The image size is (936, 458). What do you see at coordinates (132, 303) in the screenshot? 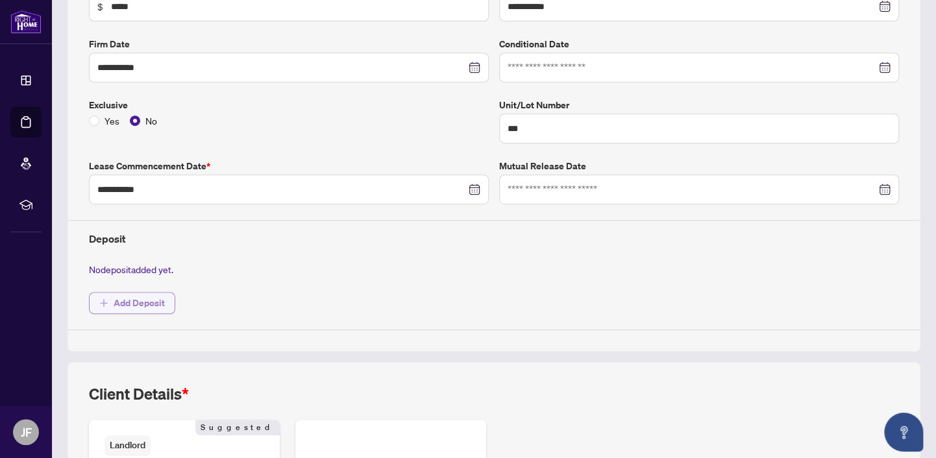
I see `button: Add Deposit` at bounding box center [132, 303].